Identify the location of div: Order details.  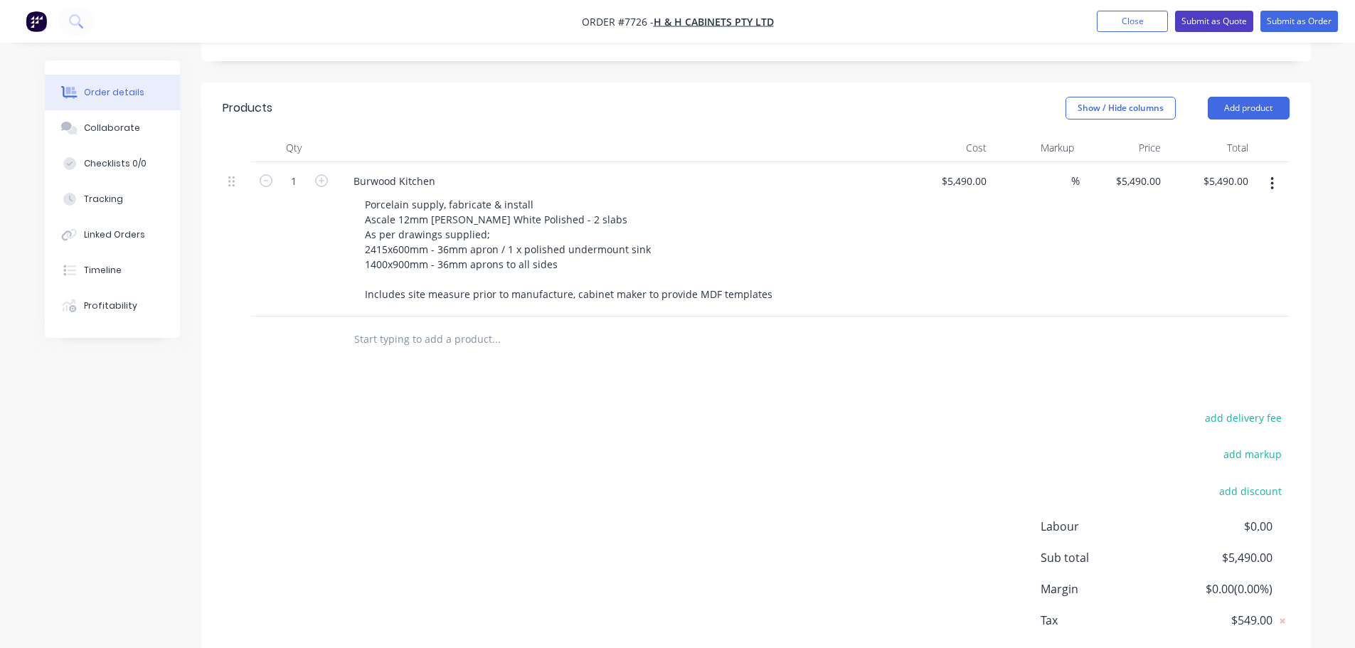
(114, 92).